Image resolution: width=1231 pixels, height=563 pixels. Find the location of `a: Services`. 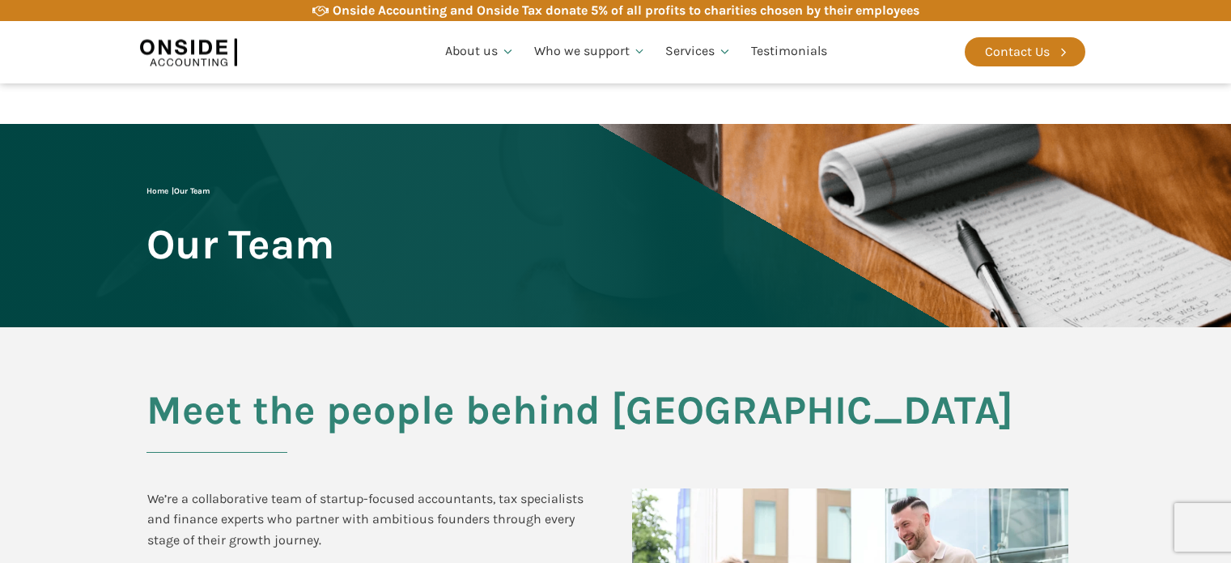

a: Services is located at coordinates (699, 52).